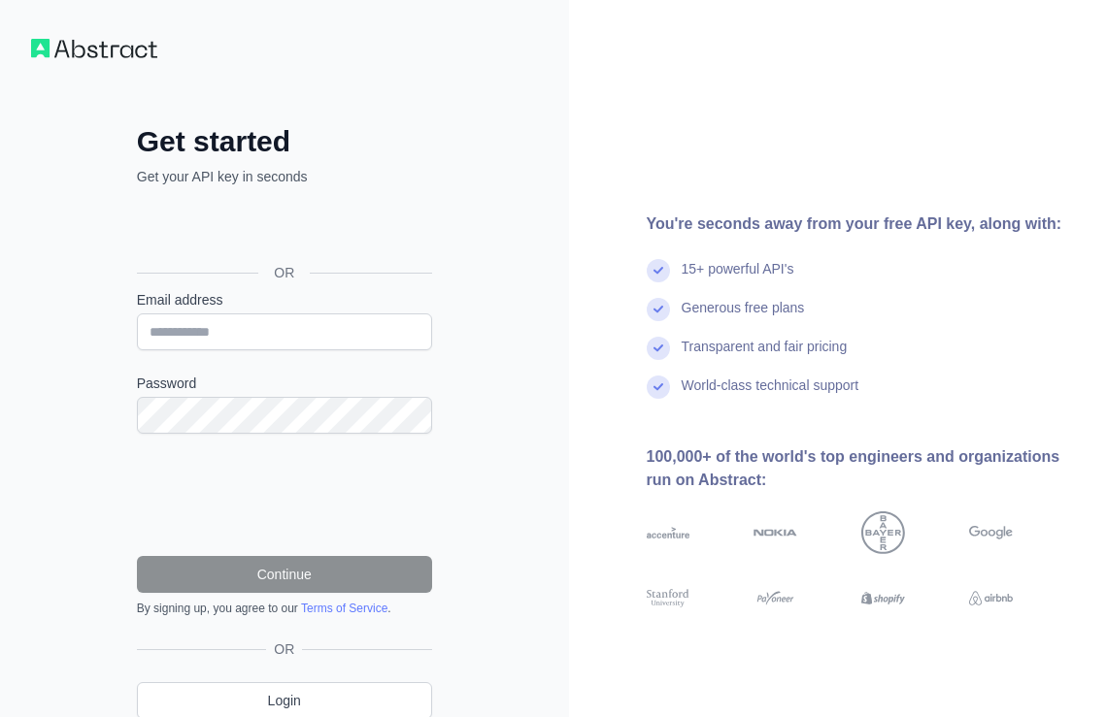  What do you see at coordinates (668, 598) in the screenshot?
I see `img: stanford university` at bounding box center [668, 598].